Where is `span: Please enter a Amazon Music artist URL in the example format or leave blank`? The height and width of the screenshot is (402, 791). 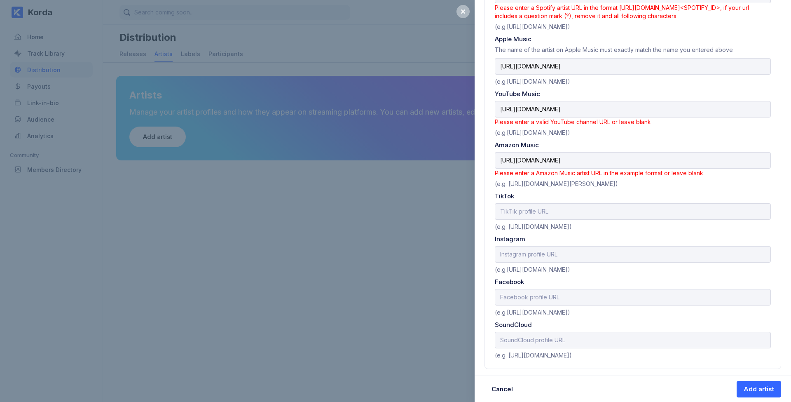
span: Please enter a Amazon Music artist URL in the example format or leave blank is located at coordinates (599, 173).